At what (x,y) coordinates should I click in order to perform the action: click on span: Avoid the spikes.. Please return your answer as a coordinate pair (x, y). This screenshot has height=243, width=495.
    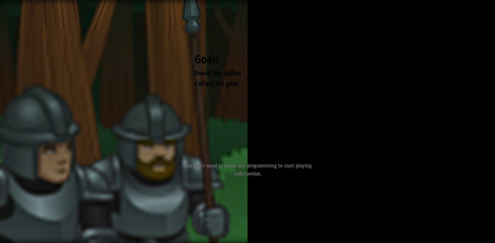
    Looking at the image, I should click on (219, 73).